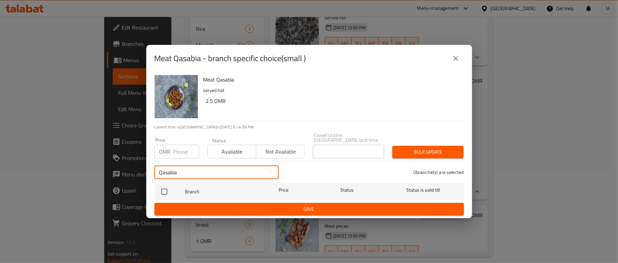 This screenshot has height=263, width=618. I want to click on input: Please enter price, so click(186, 151).